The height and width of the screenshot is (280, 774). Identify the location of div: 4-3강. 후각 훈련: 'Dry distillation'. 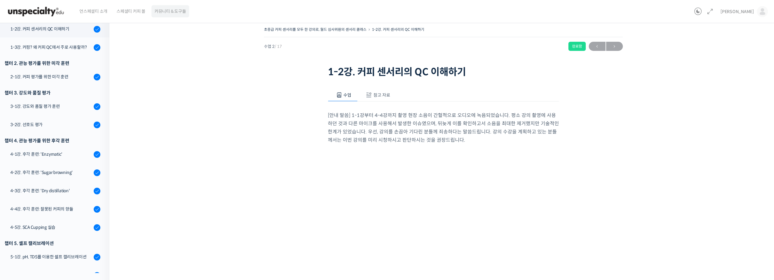
(51, 190).